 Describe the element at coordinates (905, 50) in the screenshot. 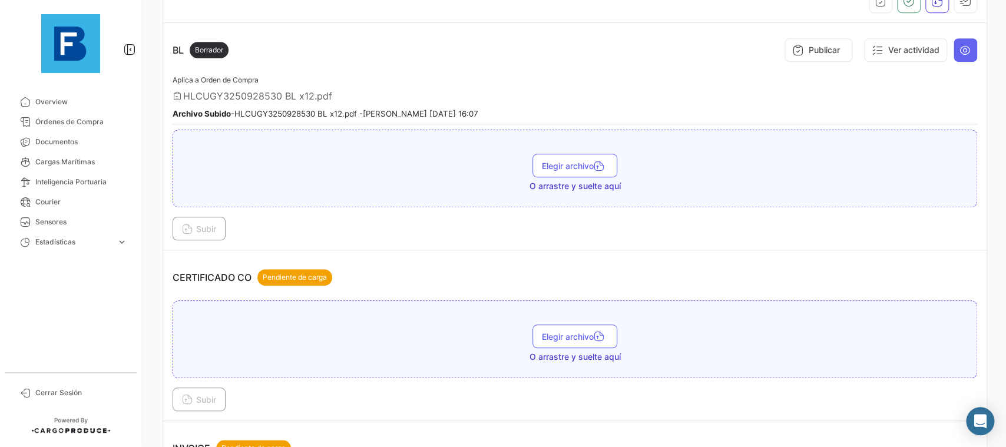

I see `button: Ver actividad` at that location.